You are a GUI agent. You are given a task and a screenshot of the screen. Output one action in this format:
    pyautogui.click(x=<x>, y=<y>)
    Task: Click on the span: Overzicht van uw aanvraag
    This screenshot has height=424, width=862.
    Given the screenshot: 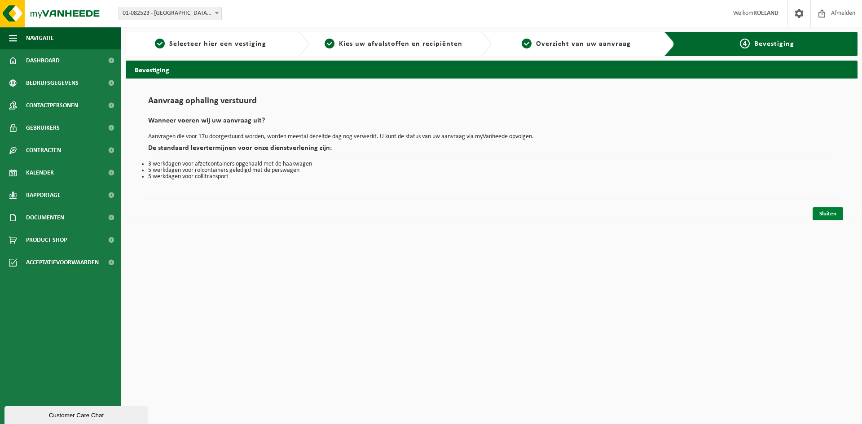 What is the action you would take?
    pyautogui.click(x=583, y=44)
    